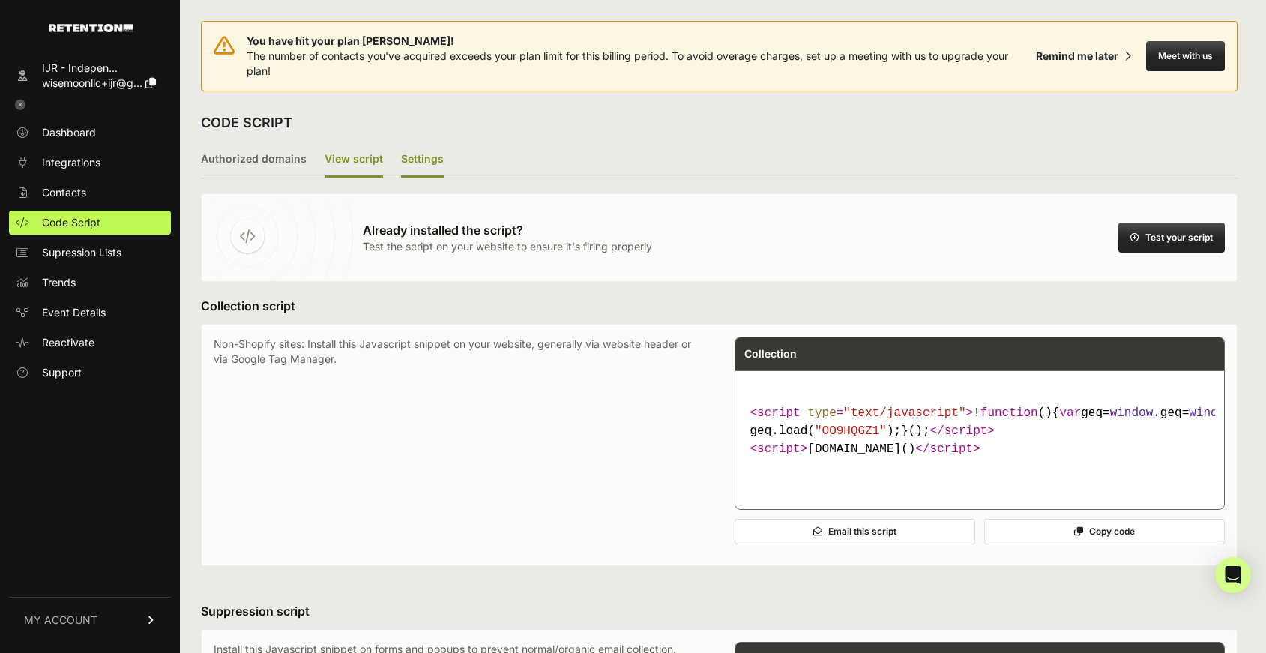  What do you see at coordinates (627, 63) in the screenshot?
I see `span: The number of contacts you've acquired exceeds your plan limit for this billing period. To avoid ...` at bounding box center [627, 63].